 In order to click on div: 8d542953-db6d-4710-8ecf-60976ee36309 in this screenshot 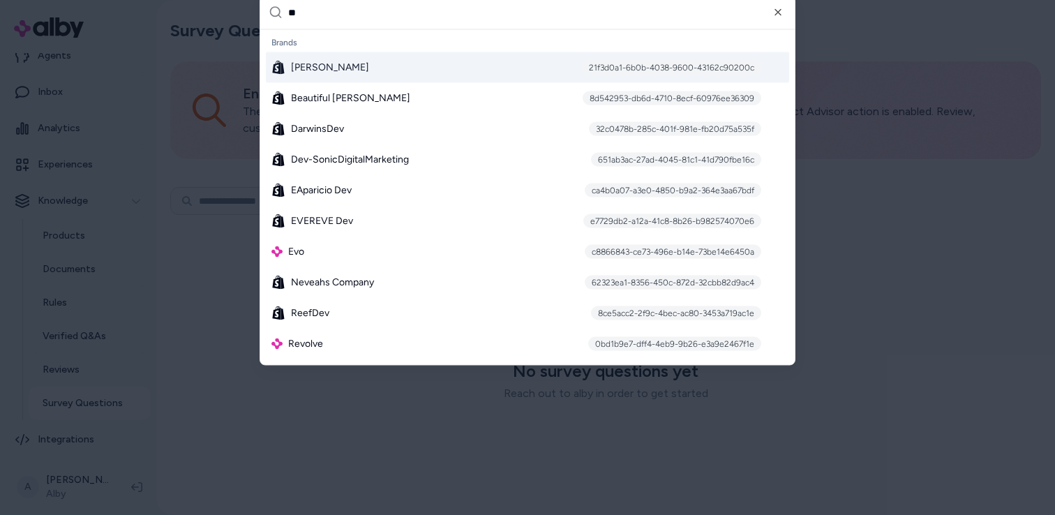, I will do `click(672, 98)`.